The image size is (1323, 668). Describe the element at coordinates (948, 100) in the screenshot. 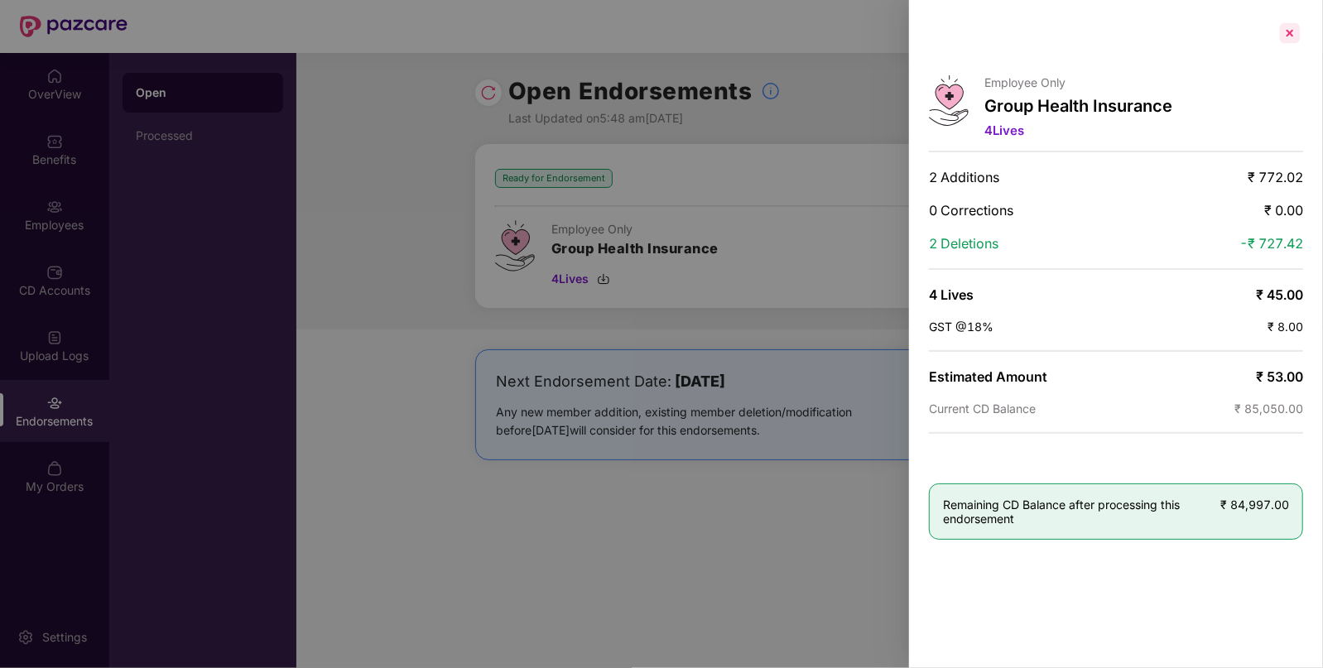

I see `img: svg+xml;base64,PHN2ZyB4bWxucz0iaHR0cDovL3d3dy53My5vcmcvMjAwMC9zdmciIHdpZHRoPSI0Ny43MTQiIGhlaWdodD...` at that location.